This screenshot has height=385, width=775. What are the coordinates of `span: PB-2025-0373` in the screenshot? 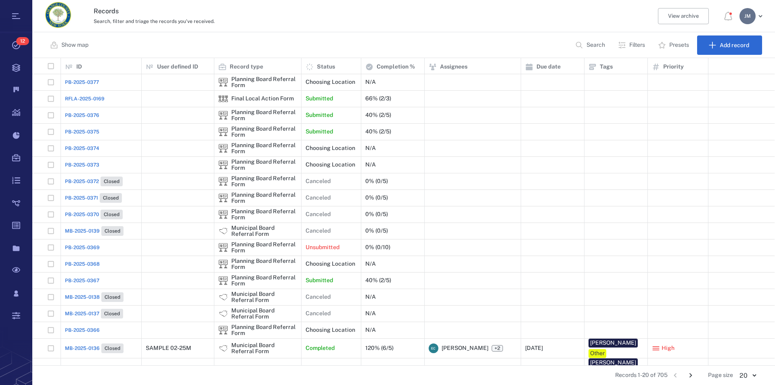 It's located at (82, 165).